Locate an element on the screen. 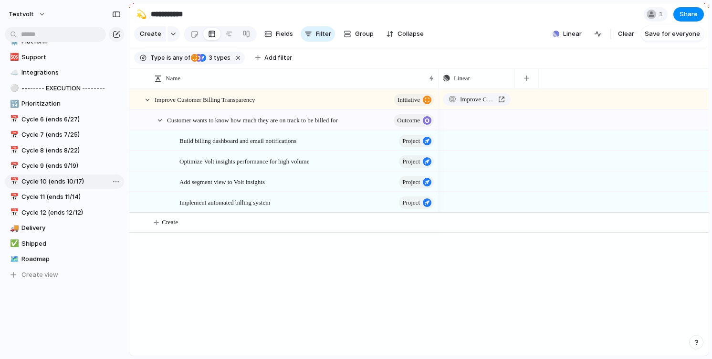 Image resolution: width=712 pixels, height=359 pixels. a: 📅Cycle 11 (ends 11/14) is located at coordinates (64, 197).